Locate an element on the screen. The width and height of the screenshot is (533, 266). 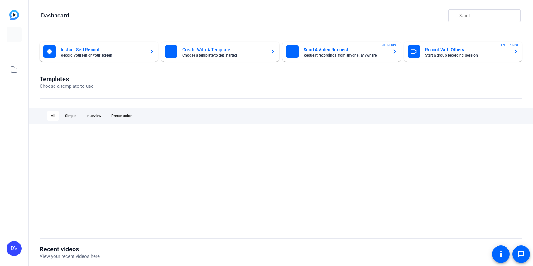
button: Send A Video RequestRequest recordings from anyone, anywhereENTERPRISE is located at coordinates (342, 51).